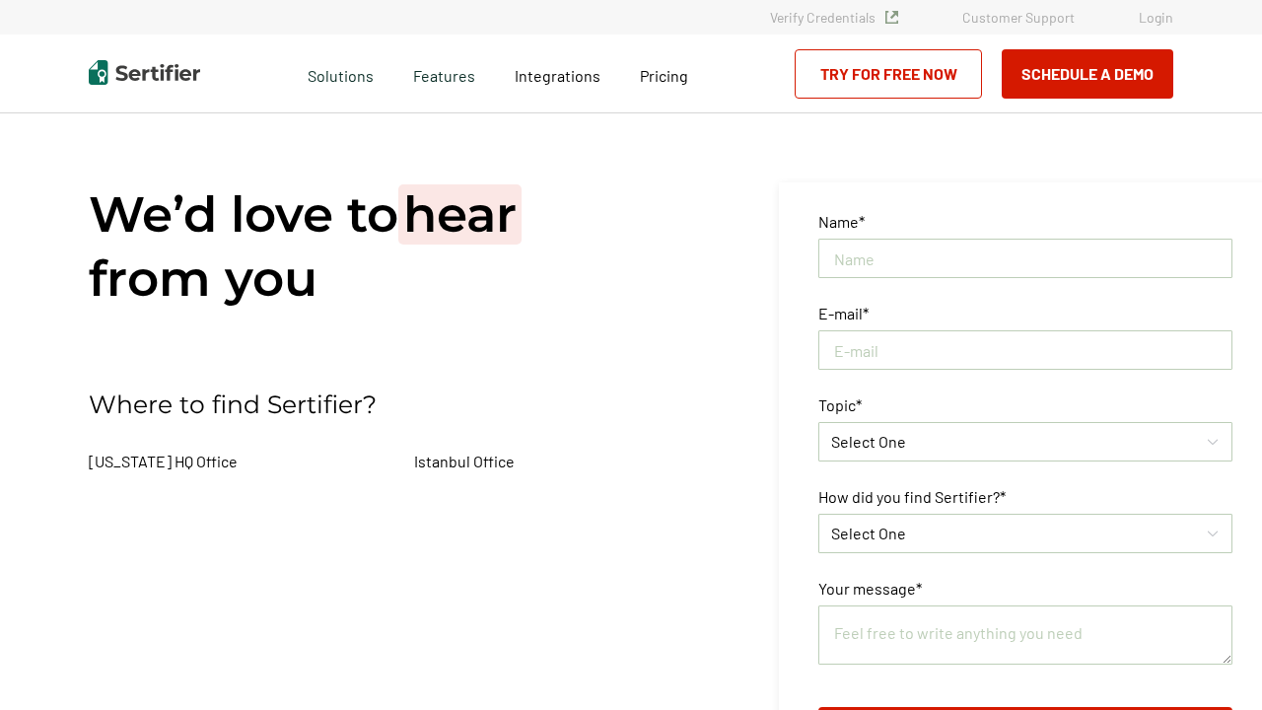 The width and height of the screenshot is (1262, 710). I want to click on span: hear, so click(459, 214).